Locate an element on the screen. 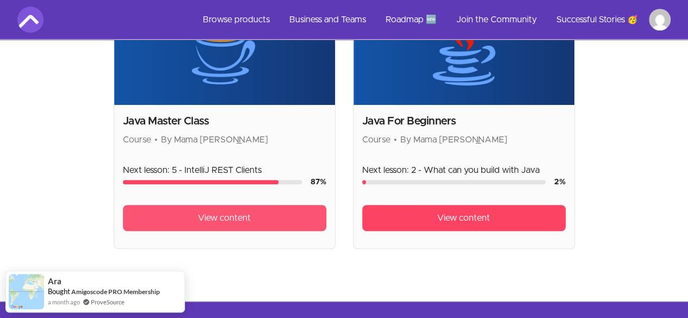 This screenshot has height=318, width=688. a: Browse products is located at coordinates (236, 20).